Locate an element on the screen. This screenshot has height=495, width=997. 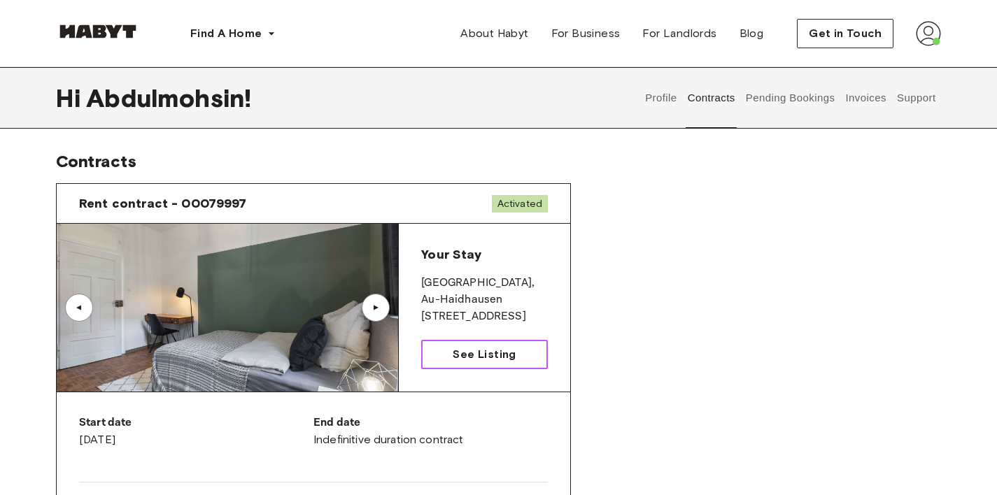
span: Get in Touch is located at coordinates (845, 34).